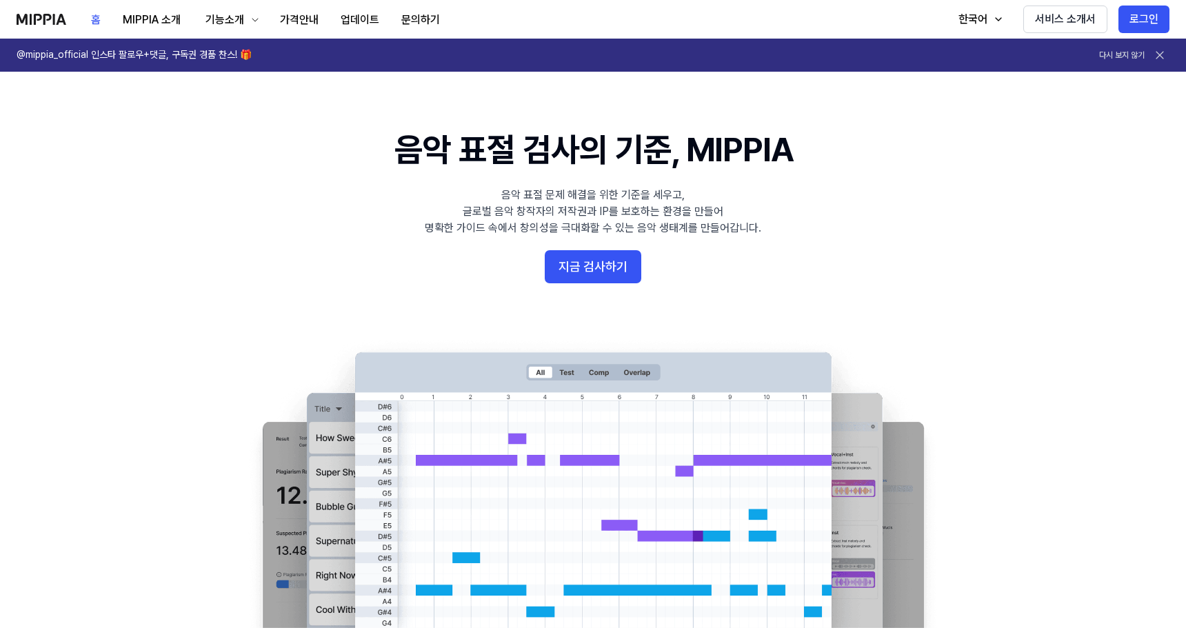 The image size is (1186, 630). What do you see at coordinates (152, 20) in the screenshot?
I see `button: MIPPIA 소개` at bounding box center [152, 20].